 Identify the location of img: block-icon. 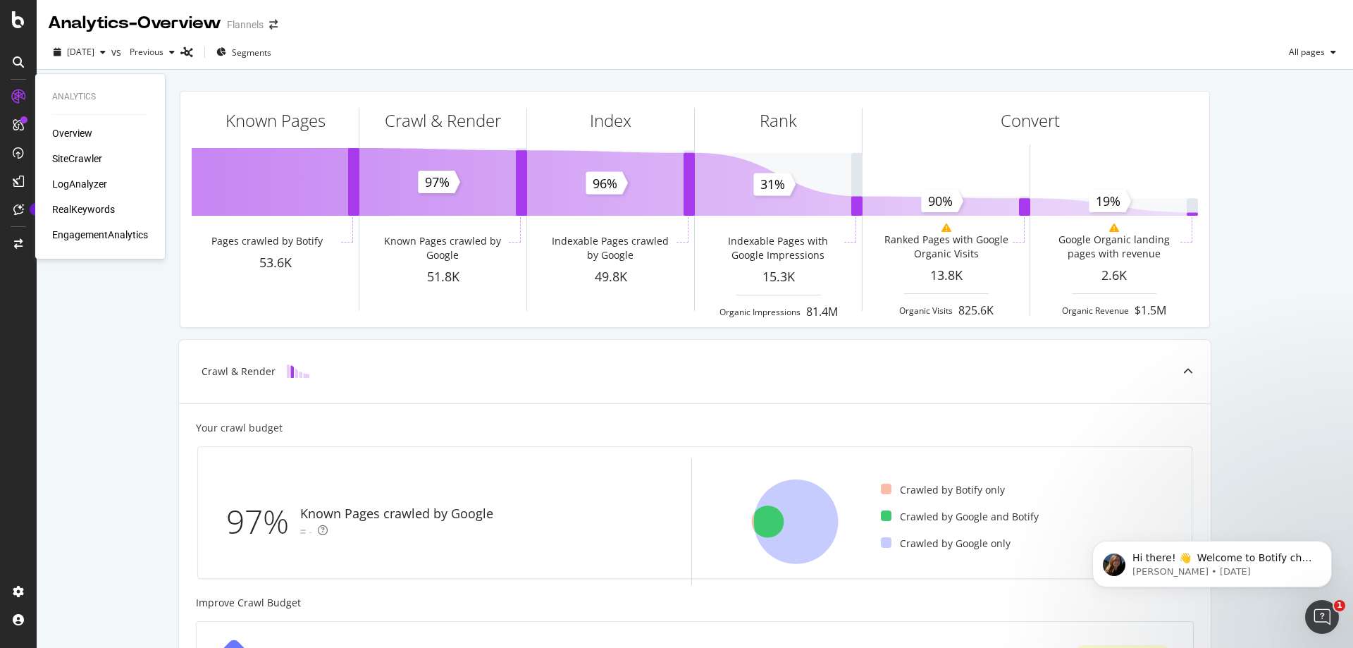
(298, 371).